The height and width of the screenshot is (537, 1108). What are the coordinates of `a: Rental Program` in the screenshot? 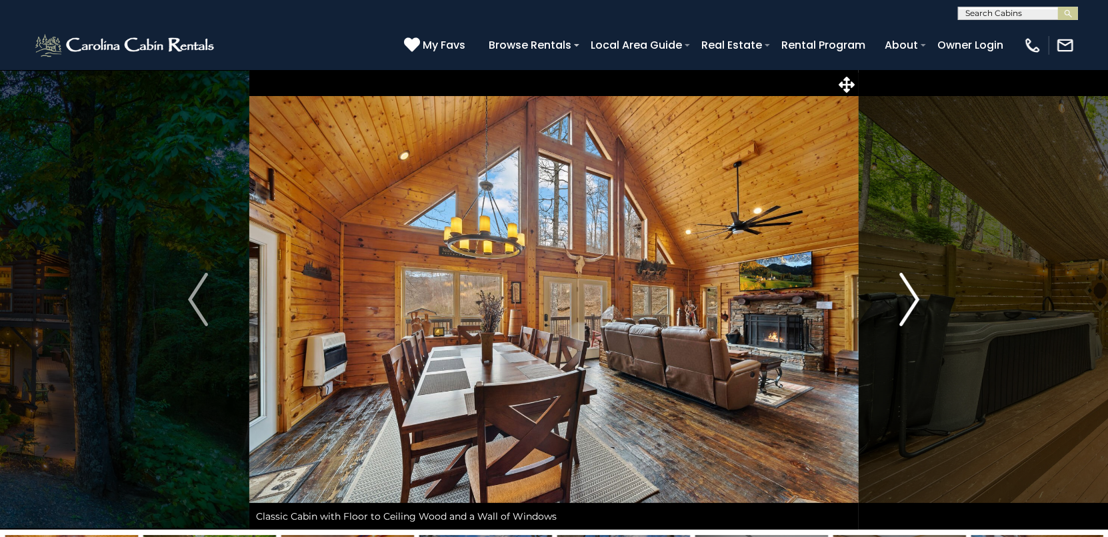 It's located at (824, 45).